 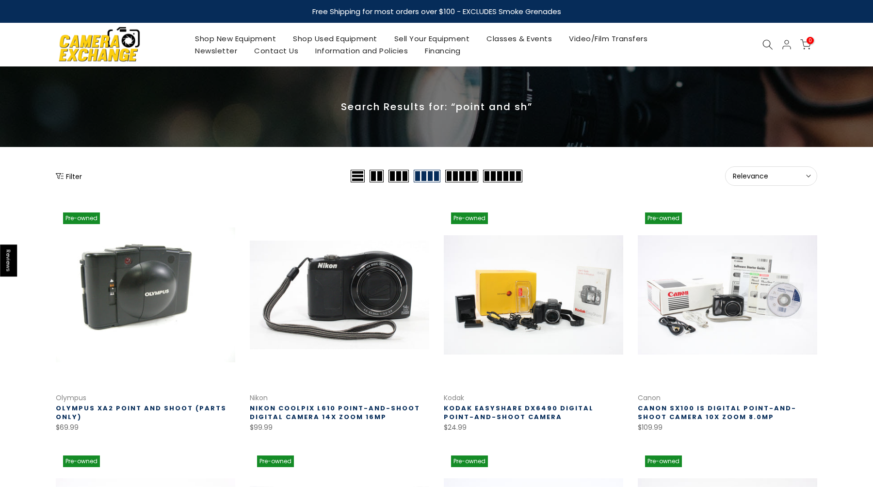 What do you see at coordinates (608, 38) in the screenshot?
I see `a: Video/Film Transfers` at bounding box center [608, 38].